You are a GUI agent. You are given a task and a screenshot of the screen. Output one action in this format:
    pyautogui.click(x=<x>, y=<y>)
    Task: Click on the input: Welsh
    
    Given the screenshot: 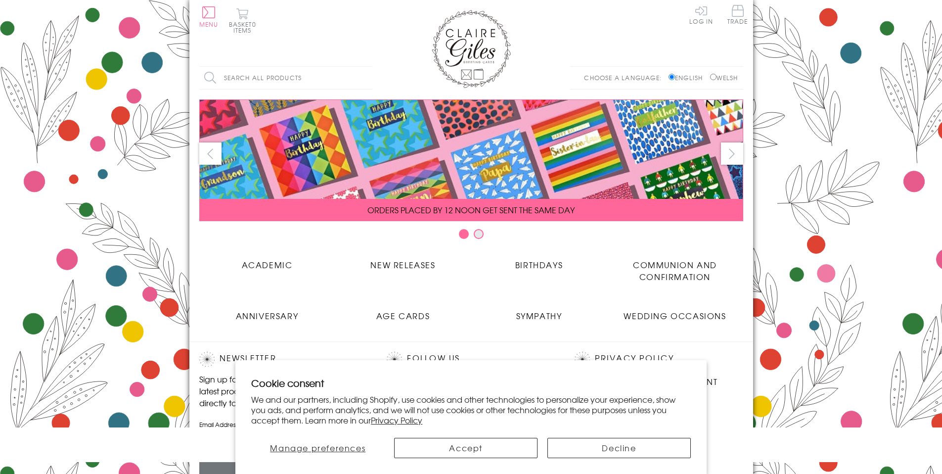 What is the action you would take?
    pyautogui.click(x=713, y=77)
    